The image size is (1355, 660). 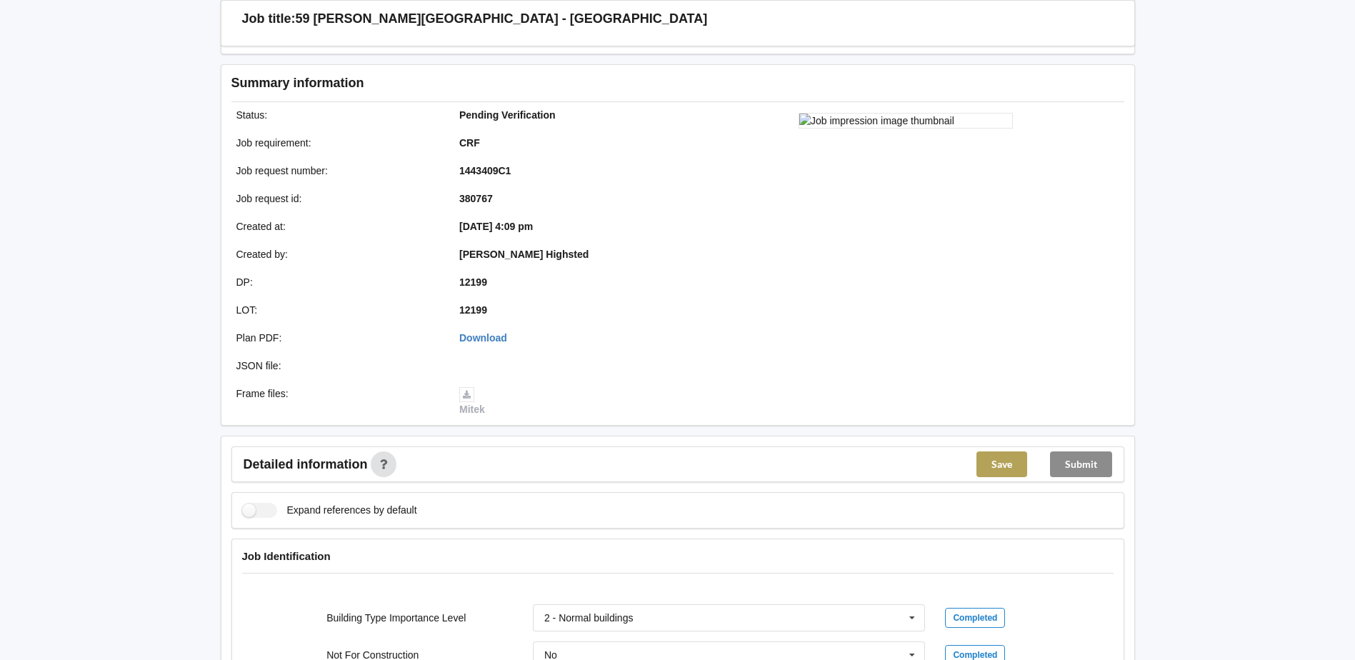 I want to click on span: Detailed information, so click(x=306, y=464).